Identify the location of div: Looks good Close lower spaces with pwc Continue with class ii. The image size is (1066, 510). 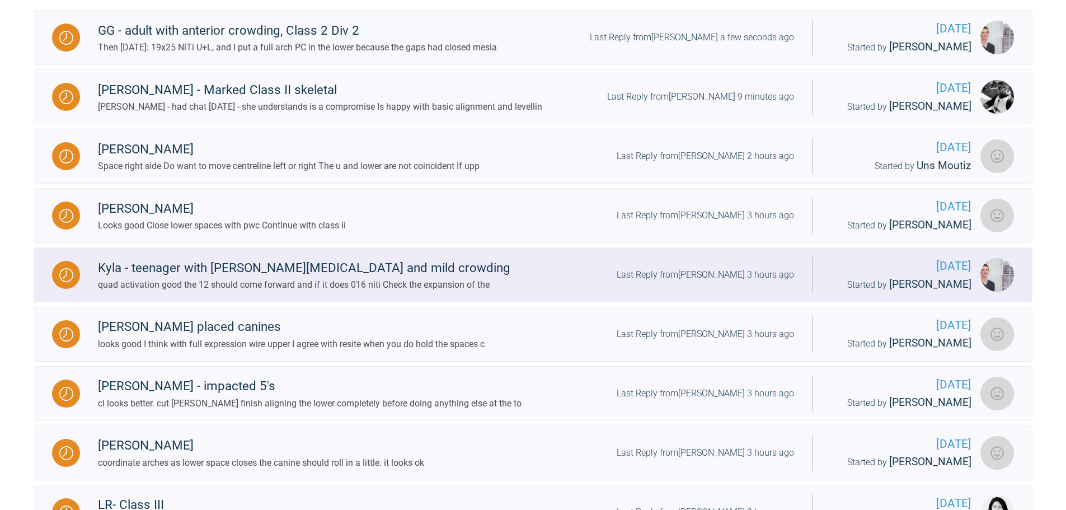
(222, 226).